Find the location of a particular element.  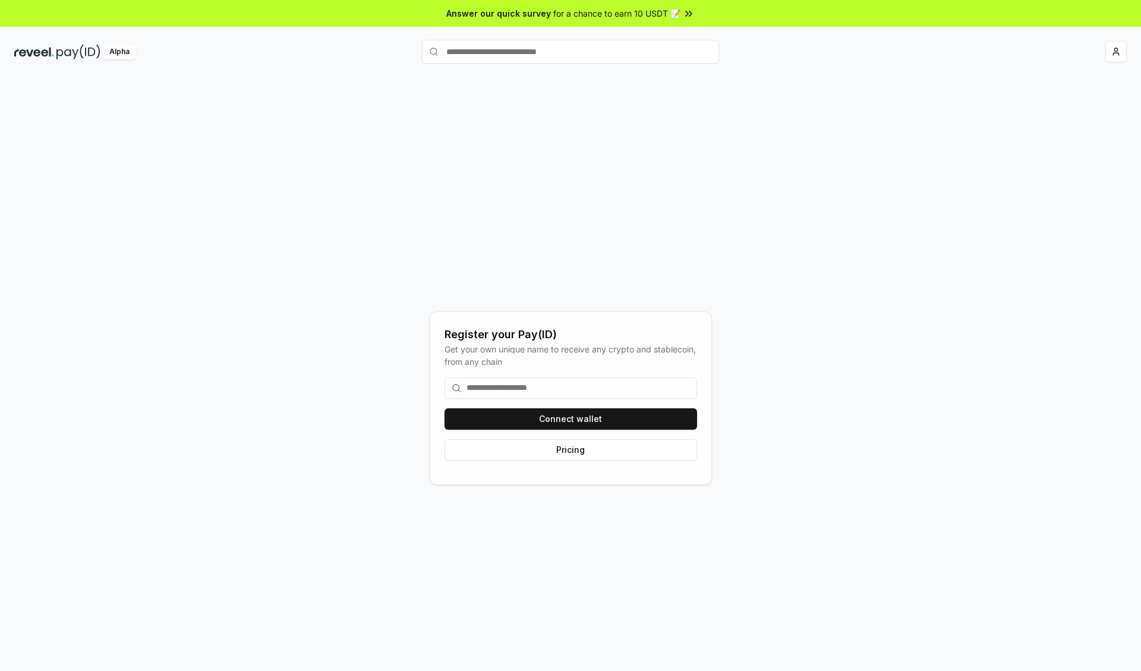

img: pay_id is located at coordinates (78, 52).